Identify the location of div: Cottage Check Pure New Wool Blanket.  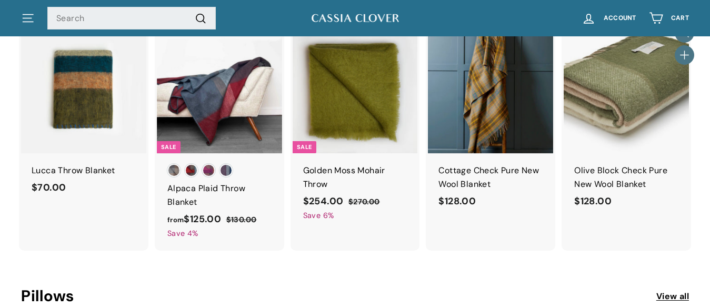
(490, 177).